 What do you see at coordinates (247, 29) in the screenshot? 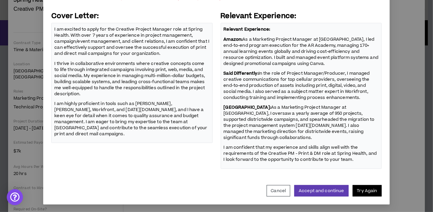
I see `strong: Relevant Experience:` at bounding box center [247, 29].